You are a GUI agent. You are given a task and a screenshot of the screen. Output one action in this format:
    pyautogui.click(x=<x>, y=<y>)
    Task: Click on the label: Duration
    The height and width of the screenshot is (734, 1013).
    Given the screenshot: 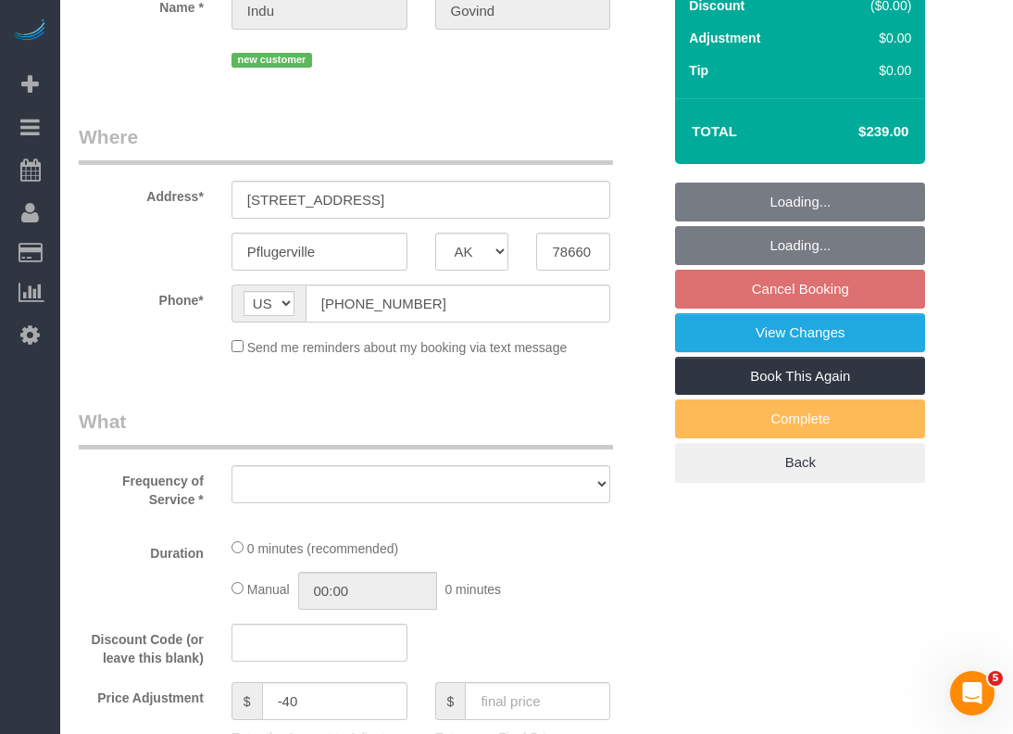 What is the action you would take?
    pyautogui.click(x=141, y=549)
    